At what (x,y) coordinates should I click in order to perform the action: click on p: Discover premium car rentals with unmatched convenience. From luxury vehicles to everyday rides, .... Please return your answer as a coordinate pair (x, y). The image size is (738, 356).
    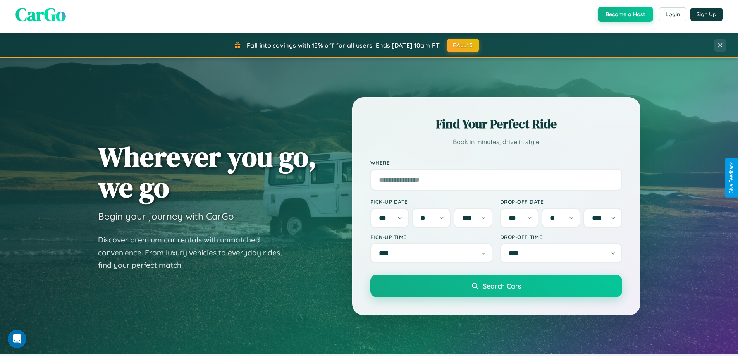
    Looking at the image, I should click on (195, 253).